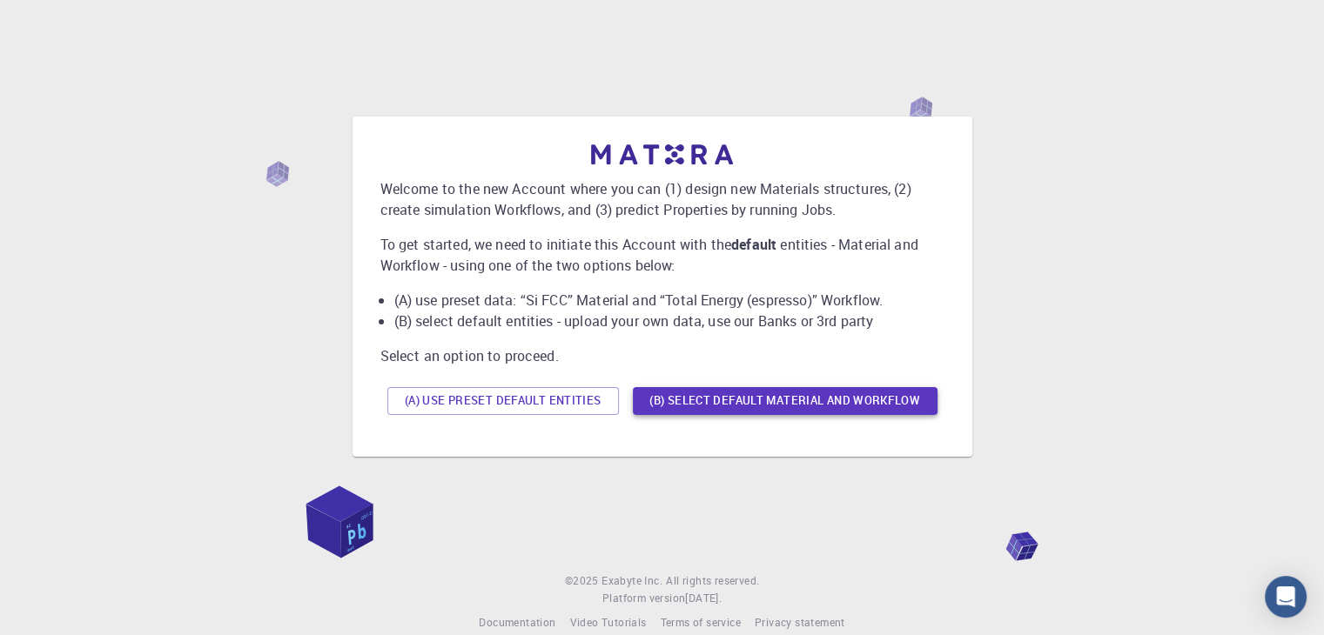 This screenshot has height=635, width=1324. I want to click on b: default, so click(754, 245).